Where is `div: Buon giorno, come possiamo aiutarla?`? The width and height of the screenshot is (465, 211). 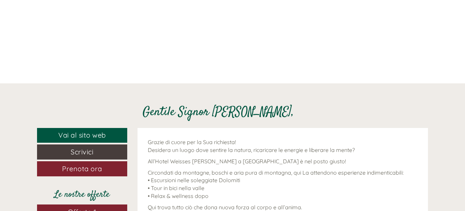
div: Buon giorno, come possiamo aiutarla? is located at coordinates (58, 29).